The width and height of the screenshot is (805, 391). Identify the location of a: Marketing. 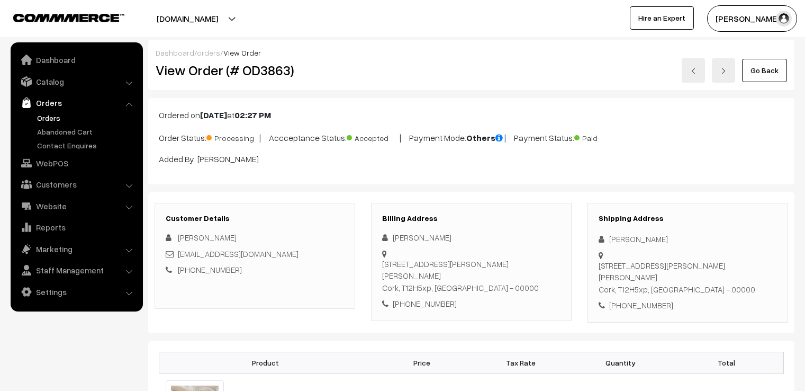
(76, 249).